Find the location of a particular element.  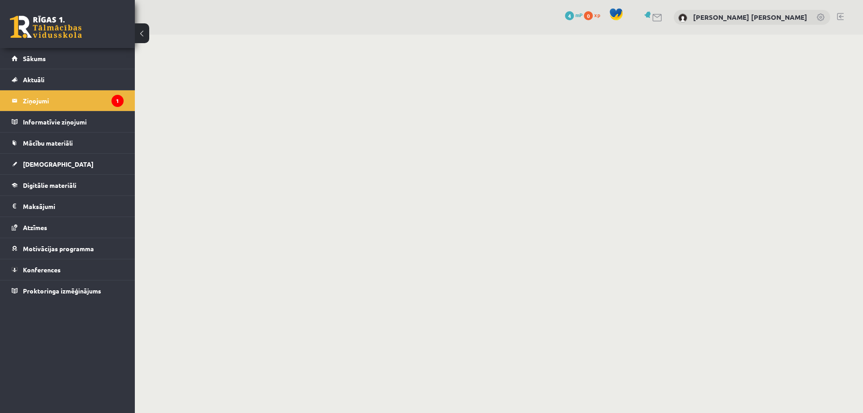

span: Konferences is located at coordinates (42, 270).